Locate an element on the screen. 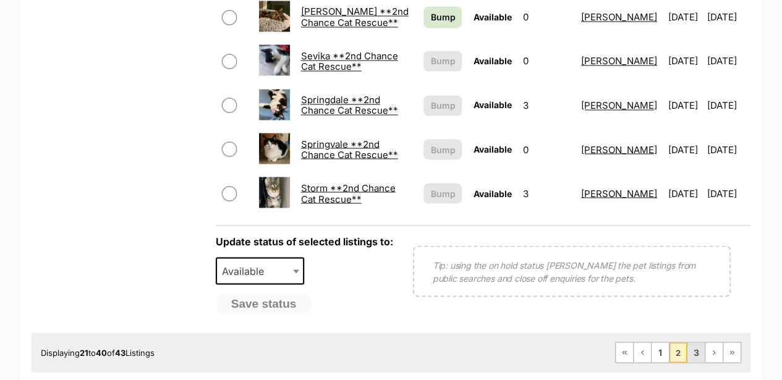  img: Springvale **2nd Chance Cat Rescue** is located at coordinates (274, 148).